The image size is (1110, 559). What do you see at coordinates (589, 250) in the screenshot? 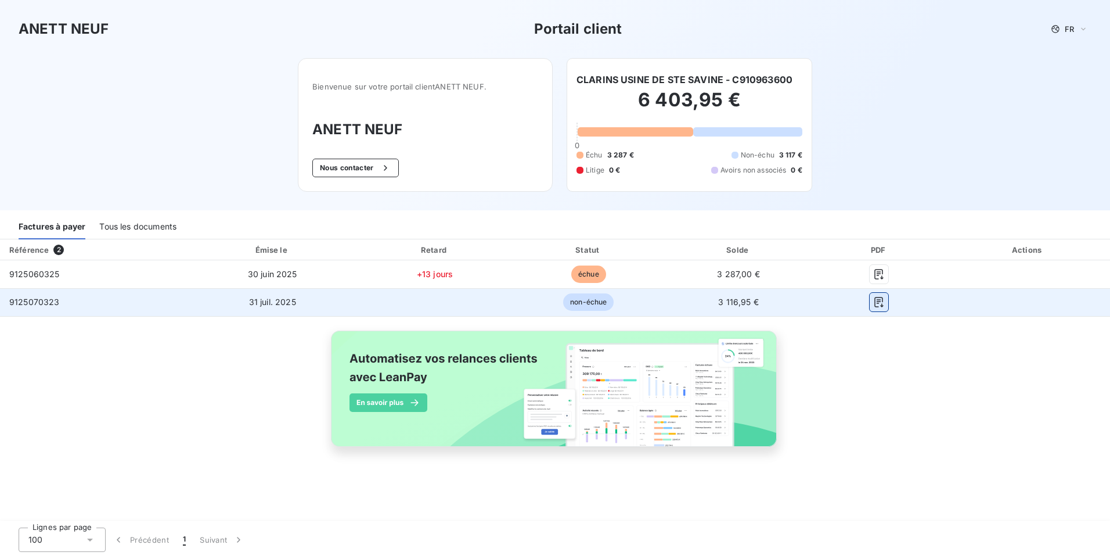
I see `div: Statut` at bounding box center [589, 250].